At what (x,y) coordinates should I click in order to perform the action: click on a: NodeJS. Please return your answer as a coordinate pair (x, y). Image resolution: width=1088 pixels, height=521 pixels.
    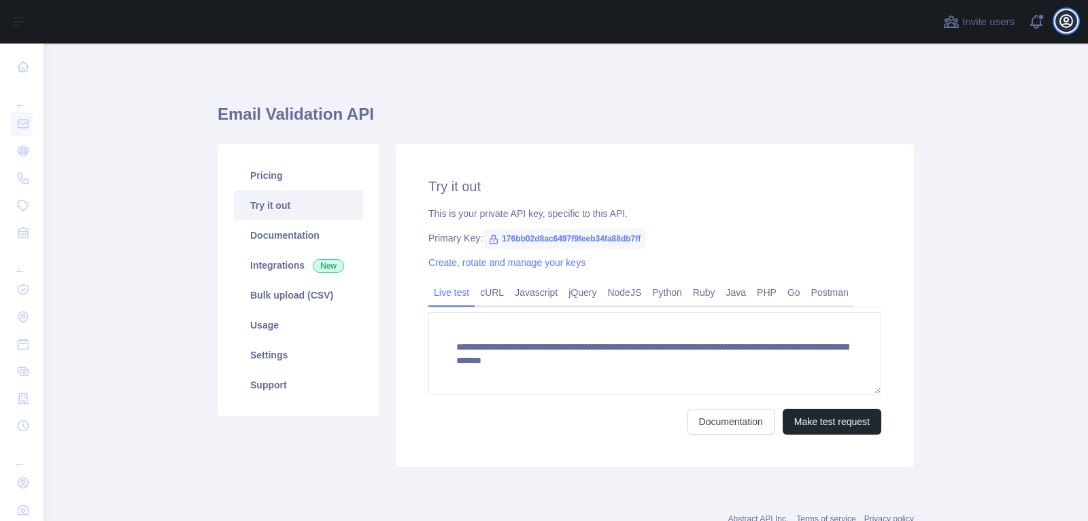
    Looking at the image, I should click on (624, 292).